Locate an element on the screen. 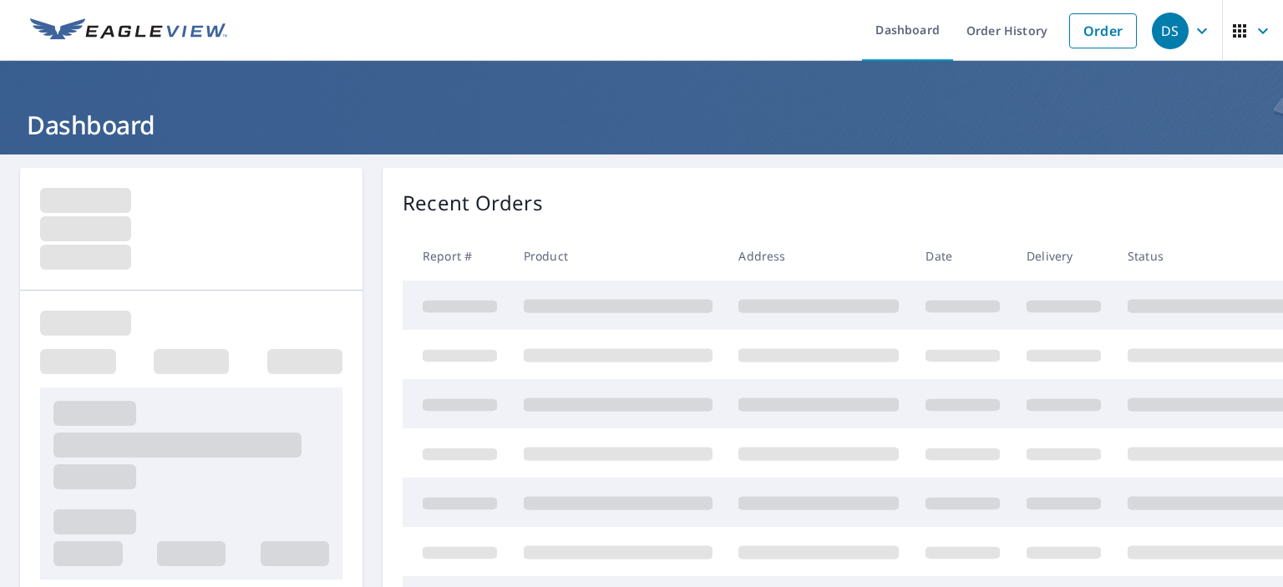 This screenshot has height=587, width=1283. th: Product is located at coordinates (618, 256).